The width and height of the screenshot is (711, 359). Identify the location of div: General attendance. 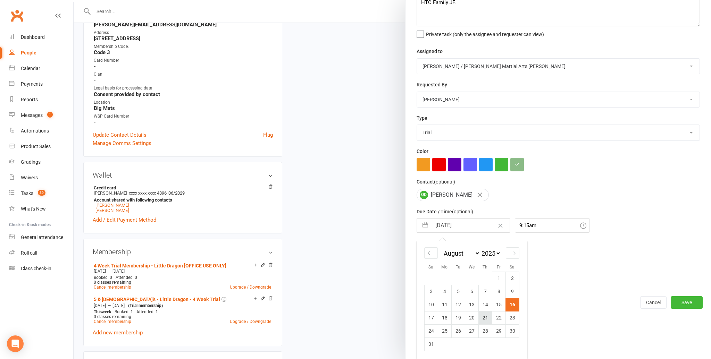
(42, 237).